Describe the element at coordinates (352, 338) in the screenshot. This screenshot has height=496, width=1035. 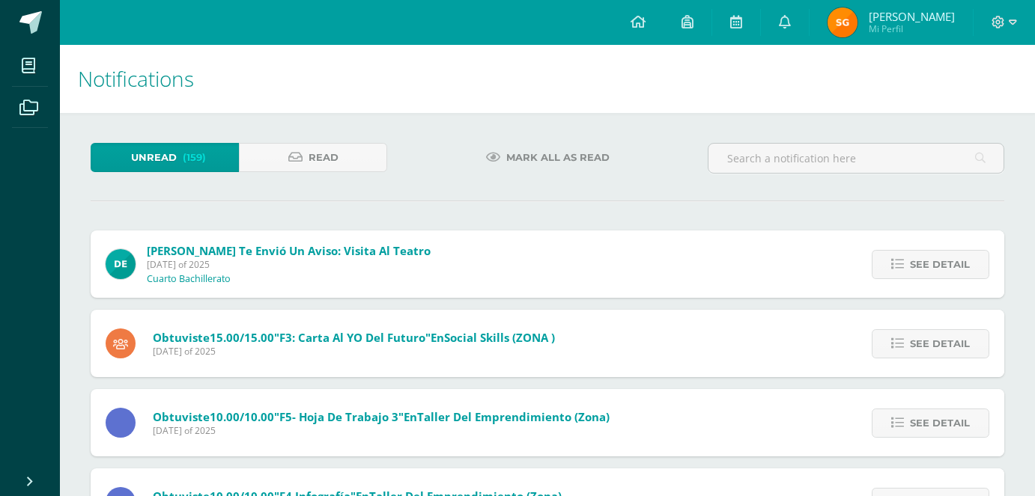
I see `span: "F3: Carta al YO del futuro"` at that location.